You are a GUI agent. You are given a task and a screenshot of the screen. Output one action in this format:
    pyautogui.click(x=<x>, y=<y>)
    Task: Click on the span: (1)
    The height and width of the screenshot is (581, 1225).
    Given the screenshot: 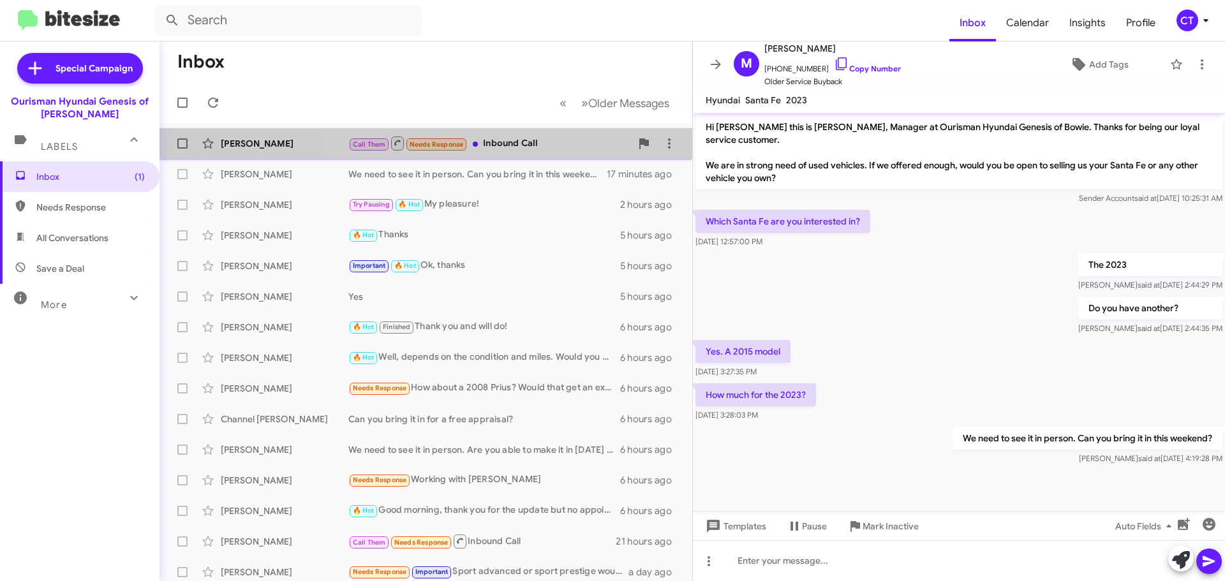 What is the action you would take?
    pyautogui.click(x=140, y=177)
    